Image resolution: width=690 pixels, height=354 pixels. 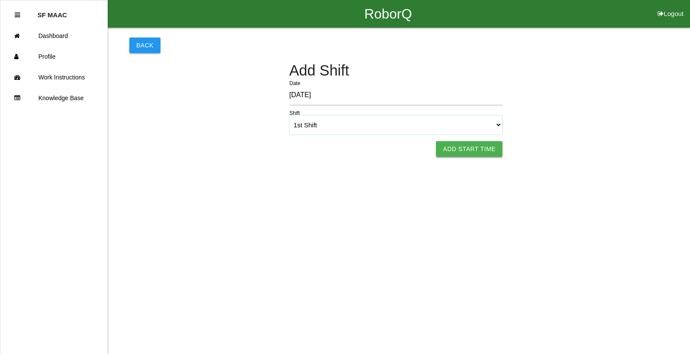 I want to click on a: Dashboard, so click(x=54, y=36).